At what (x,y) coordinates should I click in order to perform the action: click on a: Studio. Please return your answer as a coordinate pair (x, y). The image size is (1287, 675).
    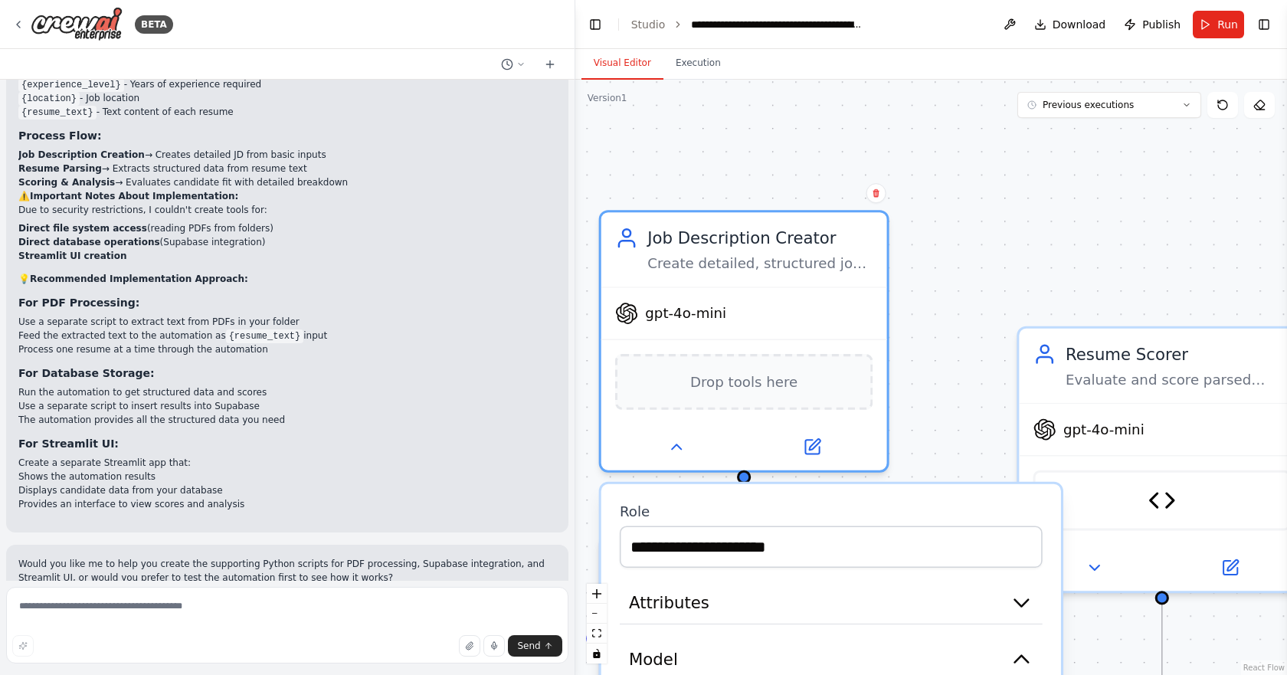
    Looking at the image, I should click on (648, 25).